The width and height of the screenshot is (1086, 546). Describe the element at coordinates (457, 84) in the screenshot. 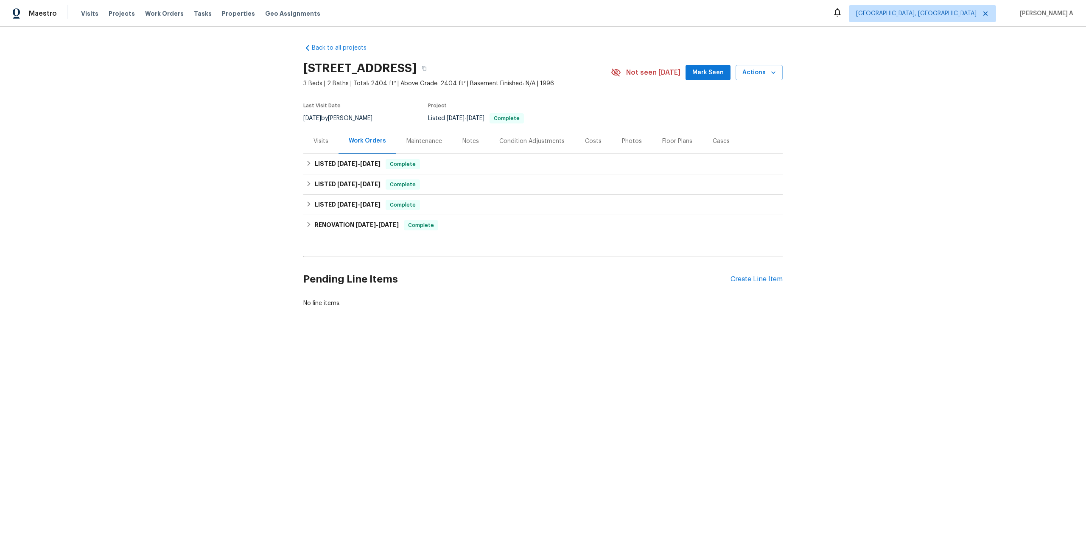

I see `span: 3 Beds | 2 Baths | Total: 2404 ft² | Above Grade: 2404 ft² | Basement Finished: N/A | 1996` at that location.